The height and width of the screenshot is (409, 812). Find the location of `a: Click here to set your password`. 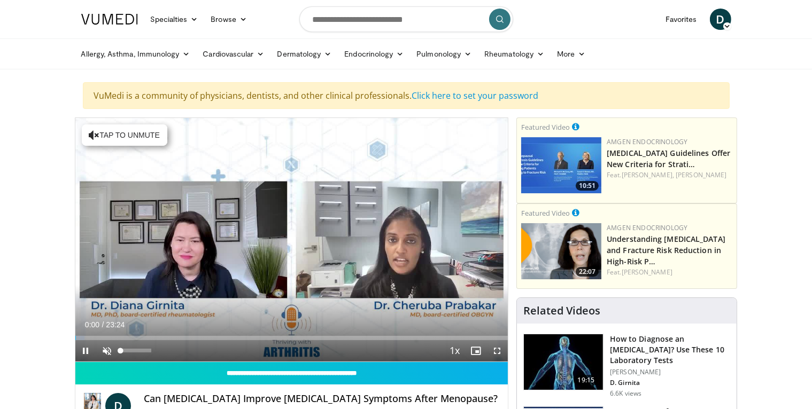

a: Click here to set your password is located at coordinates (475, 96).